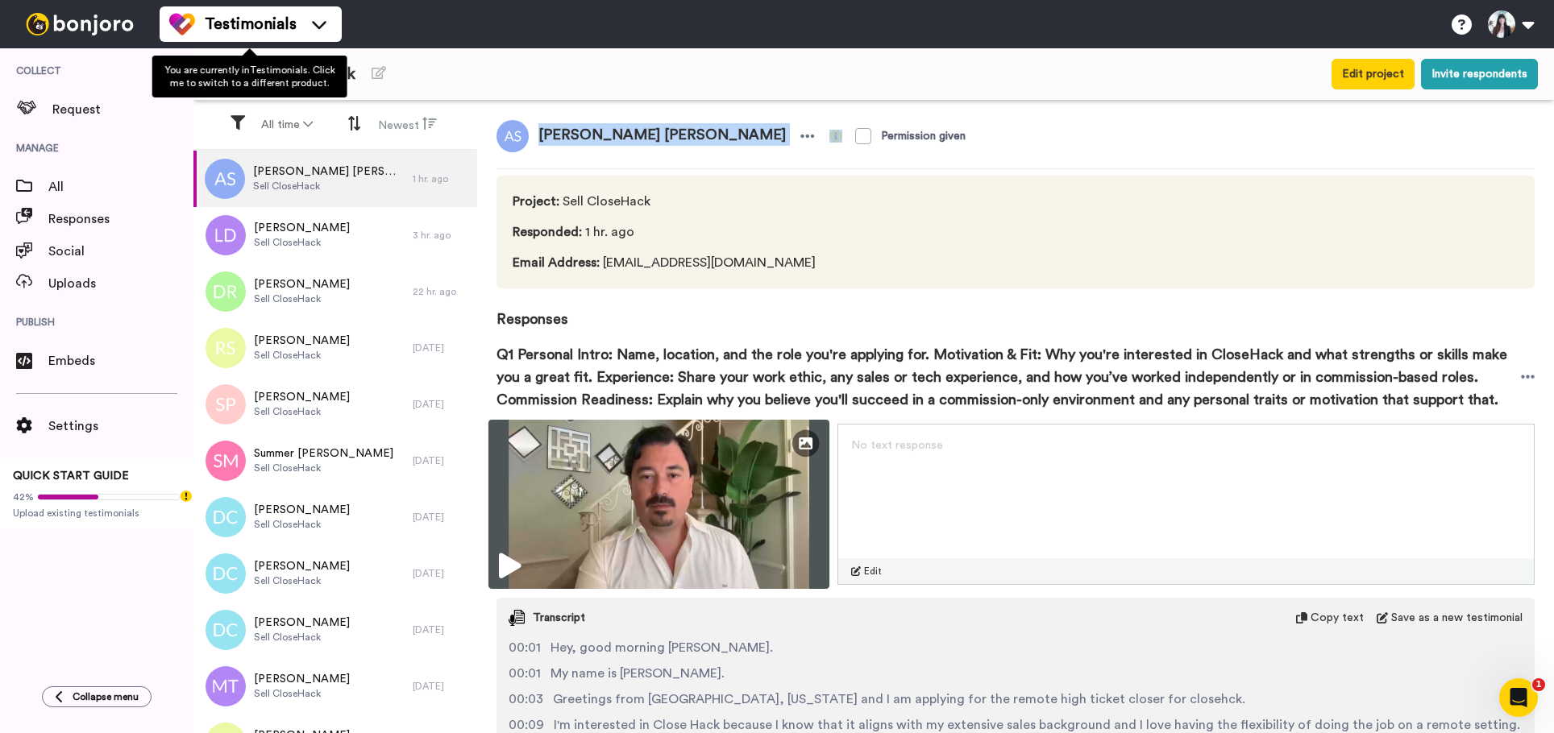  Describe the element at coordinates (121, 251) in the screenshot. I see `span: Social` at that location.